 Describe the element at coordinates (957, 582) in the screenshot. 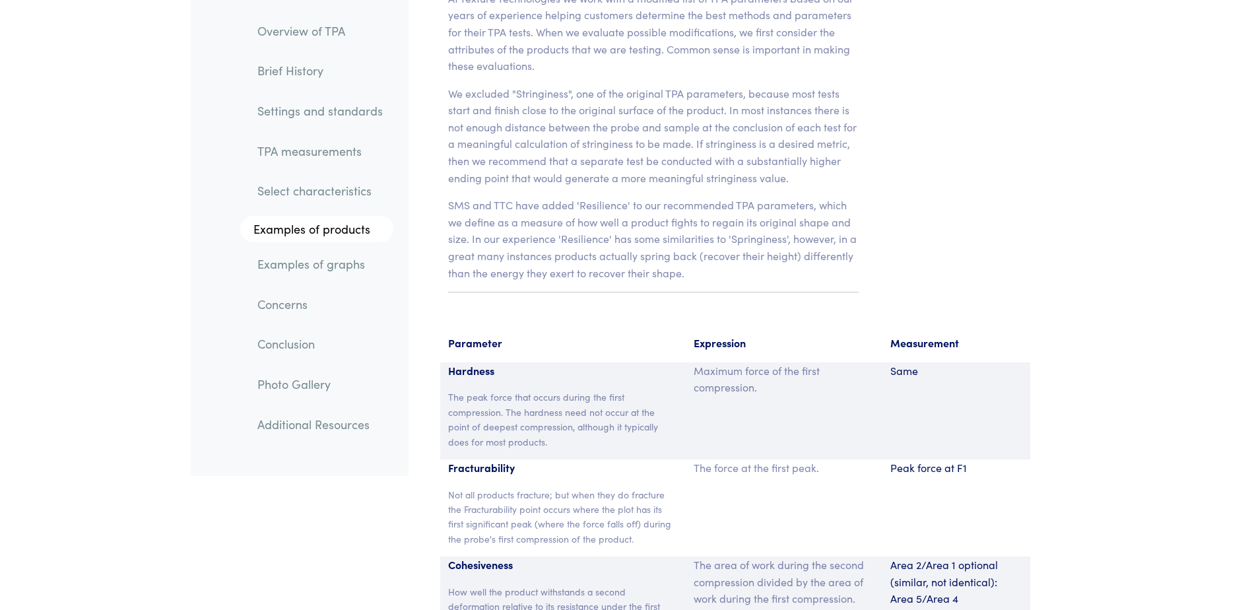

I see `p: Area 2/Area 1 optional (similar, not identical): Area 5/Area 4` at that location.